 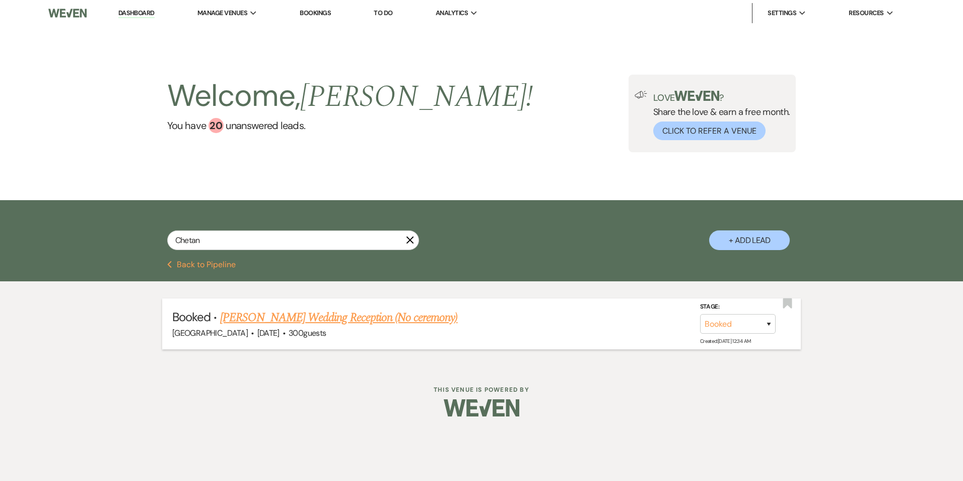 I want to click on a: Dashboard, so click(x=137, y=13).